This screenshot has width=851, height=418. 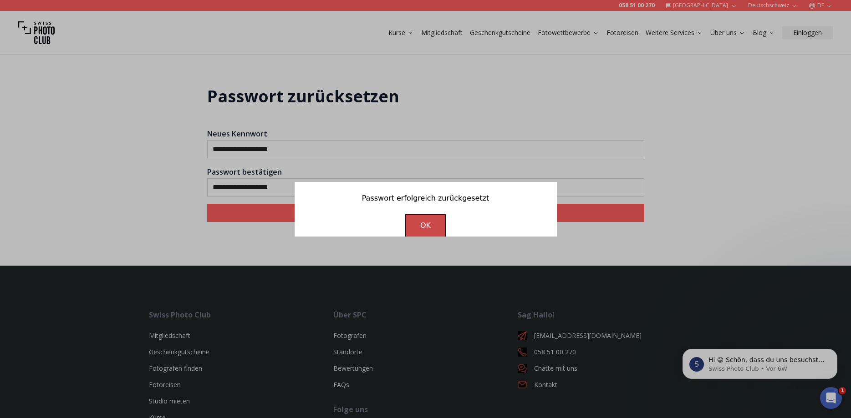 What do you see at coordinates (97, 39) in the screenshot?
I see `span: Hi 😀 Schön, dass du uns besuchst. Stell' uns gerne jederzeit Fragen oder hinterlasse ein Feedback.` at bounding box center [97, 39].